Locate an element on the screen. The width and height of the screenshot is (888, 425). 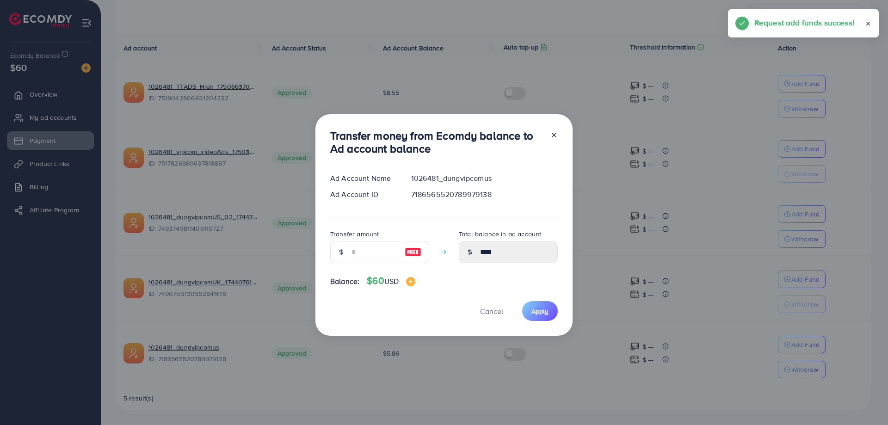
h4: $60 is located at coordinates (391, 281).